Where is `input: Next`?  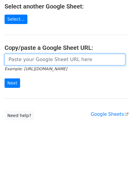
input: Next is located at coordinates (12, 83).